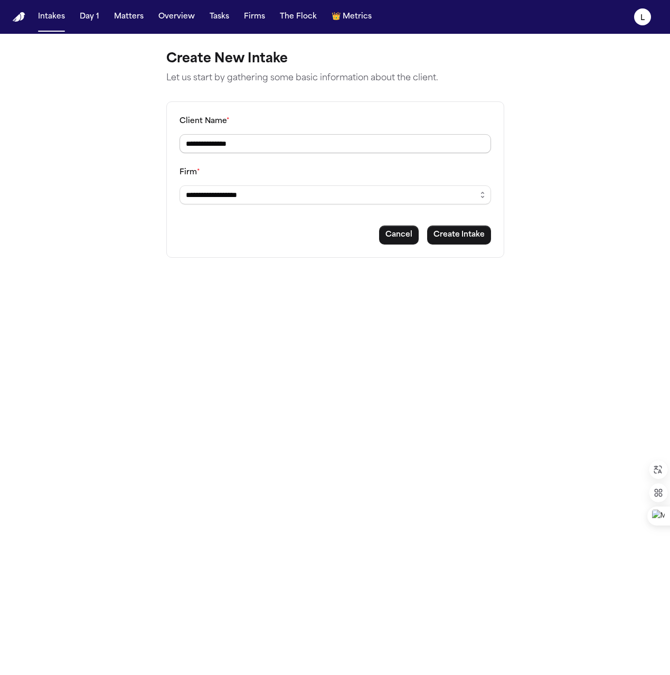  I want to click on h1: Create New Intake, so click(336, 59).